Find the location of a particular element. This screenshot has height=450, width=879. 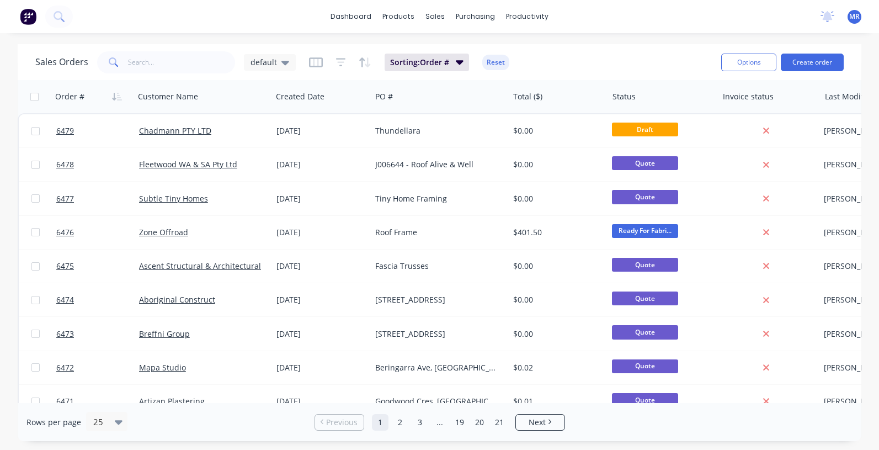

a: Previous page is located at coordinates (339, 422).